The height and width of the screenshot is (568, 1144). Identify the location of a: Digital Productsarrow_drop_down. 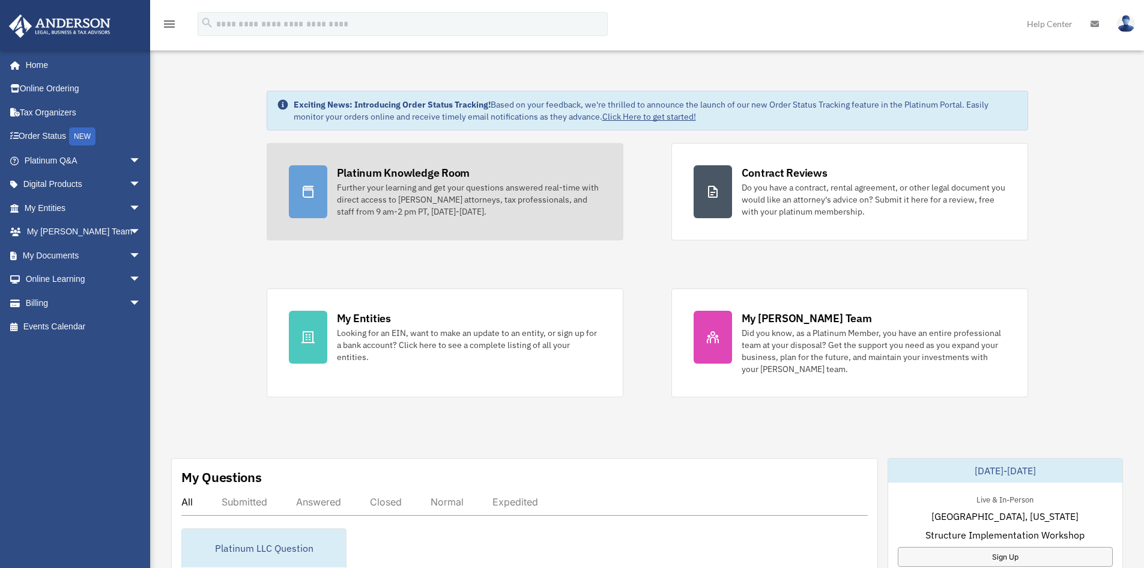
(83, 184).